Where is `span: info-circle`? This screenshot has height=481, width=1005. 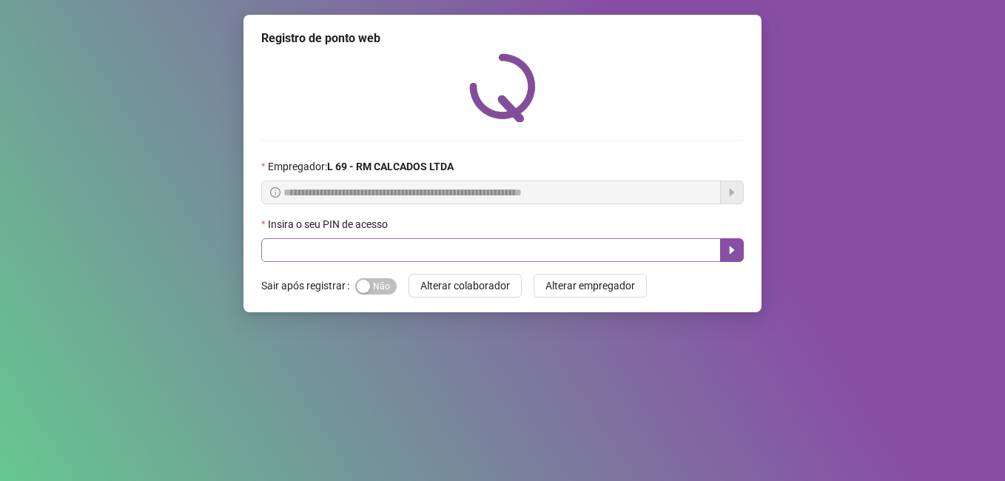
span: info-circle is located at coordinates (275, 192).